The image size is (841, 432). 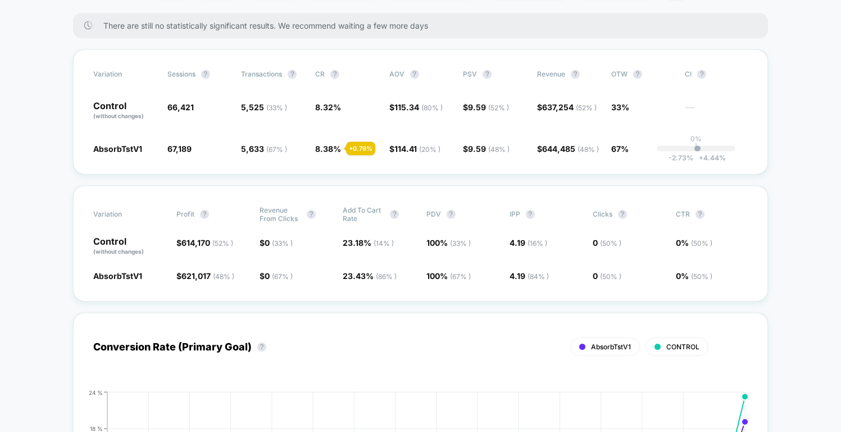 I want to click on span: 115.34, so click(x=419, y=107).